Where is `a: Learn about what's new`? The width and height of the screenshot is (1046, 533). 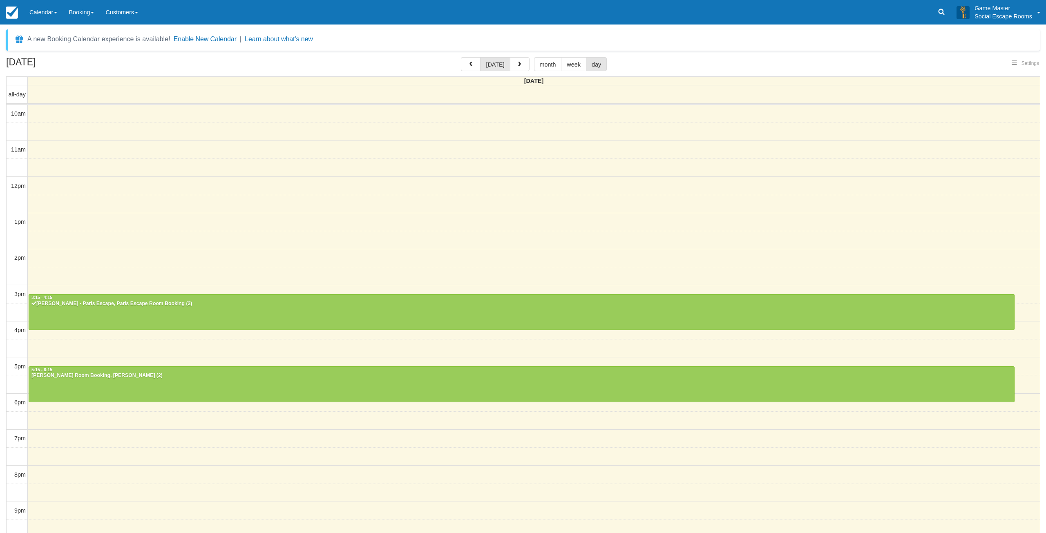 a: Learn about what's new is located at coordinates (279, 39).